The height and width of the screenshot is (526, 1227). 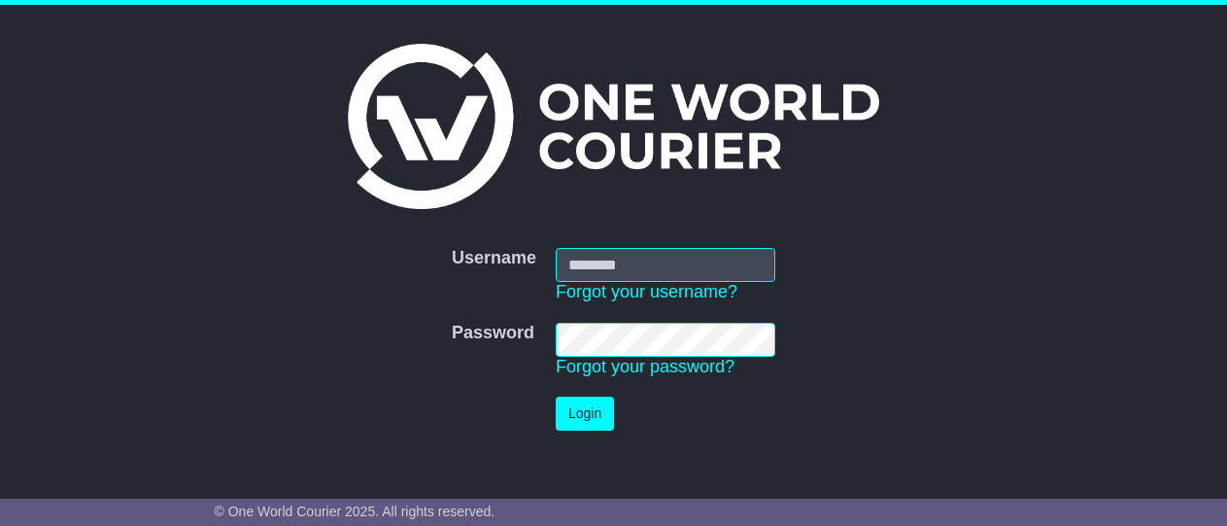 I want to click on a: Forgot your username?, so click(x=646, y=291).